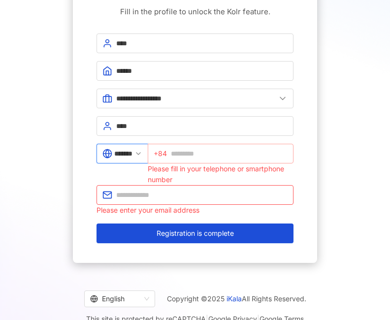 The image size is (390, 320). Describe the element at coordinates (195, 233) in the screenshot. I see `span: Registration is complete` at that location.